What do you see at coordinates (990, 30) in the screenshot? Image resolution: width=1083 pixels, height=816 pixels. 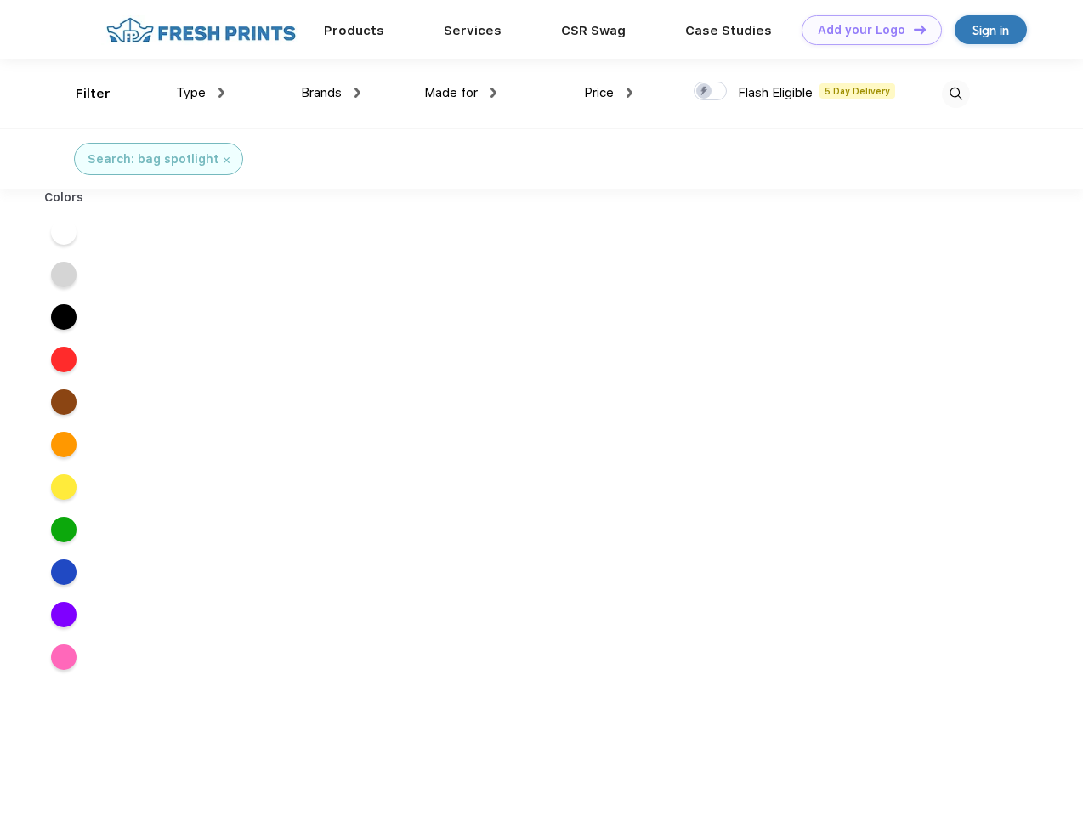 I see `a: Sign in` at bounding box center [990, 30].